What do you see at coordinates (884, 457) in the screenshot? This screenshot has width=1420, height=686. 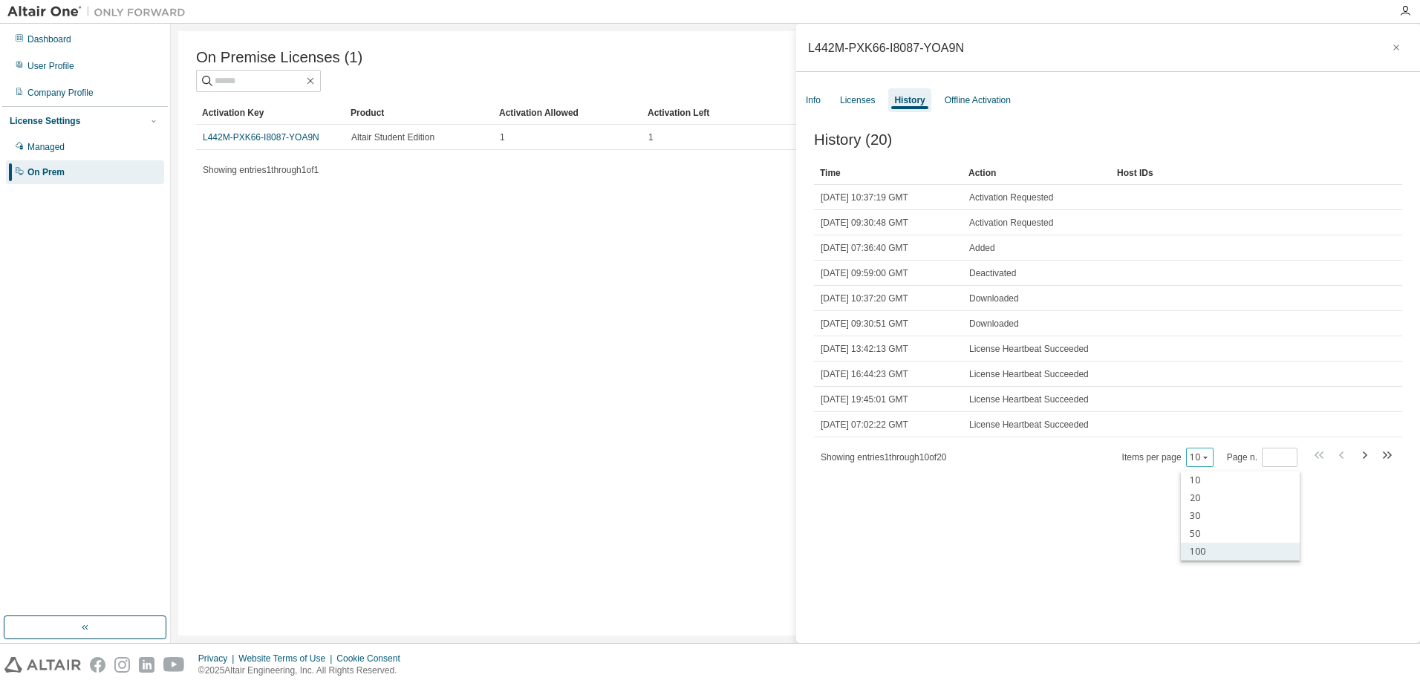 I see `span: Showing entries 1 through 10 of 20` at bounding box center [884, 457].